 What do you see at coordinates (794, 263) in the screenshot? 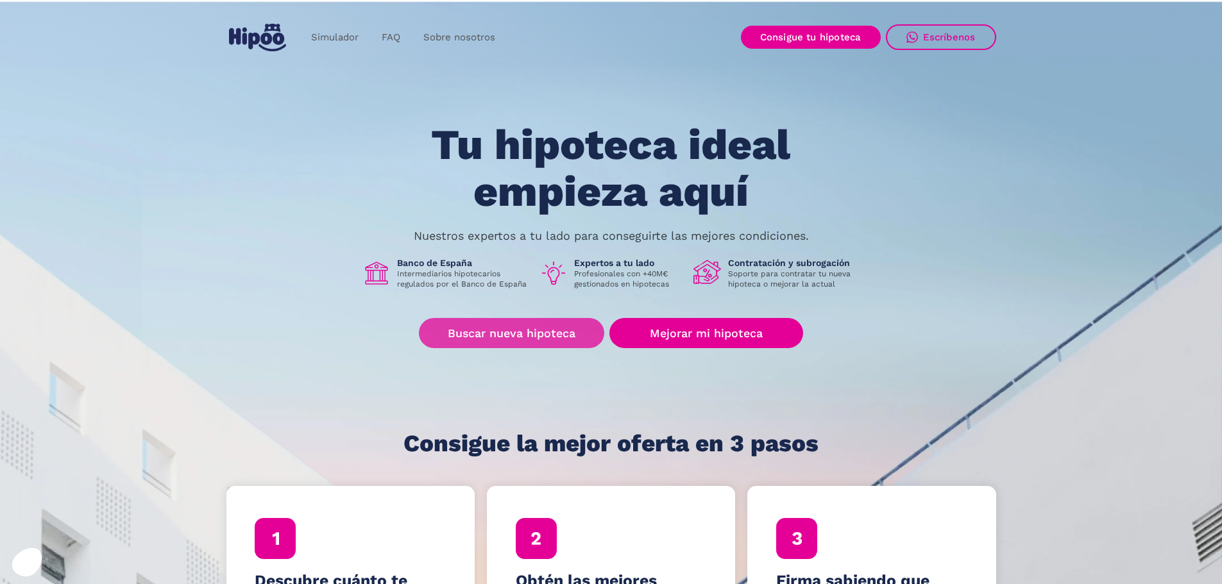
I see `h1: Contratación y subrogación` at bounding box center [794, 263].